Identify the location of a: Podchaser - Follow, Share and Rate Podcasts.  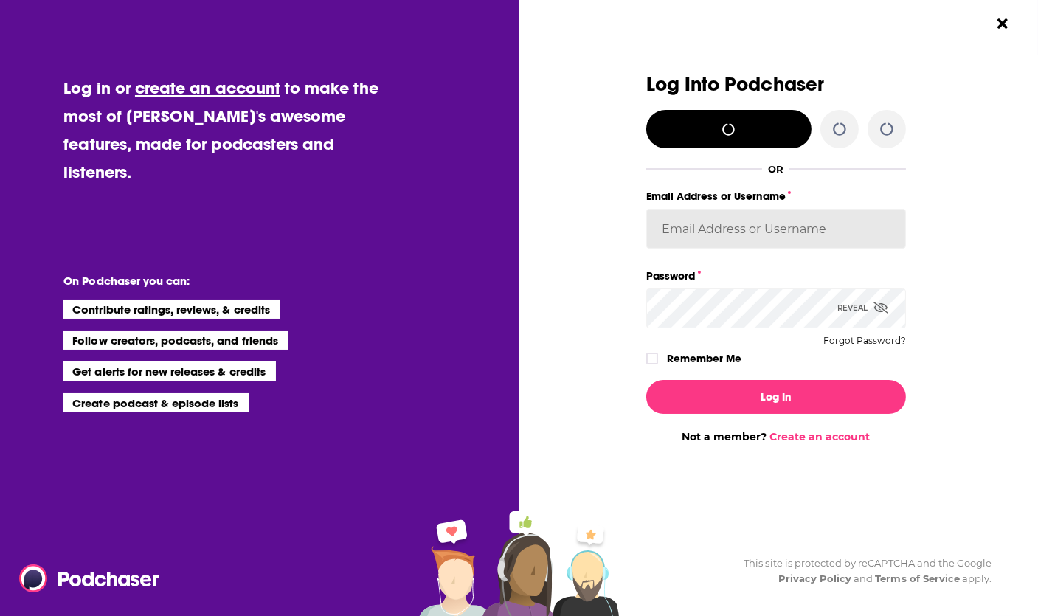
(84, 578).